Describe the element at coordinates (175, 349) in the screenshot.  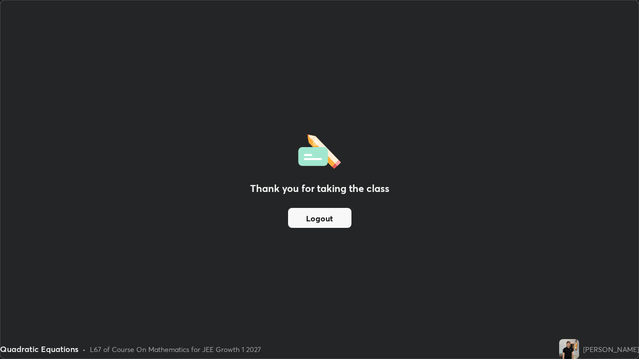
I see `div: L67 of Course On Mathematics for JEE Growth 1 2027` at that location.